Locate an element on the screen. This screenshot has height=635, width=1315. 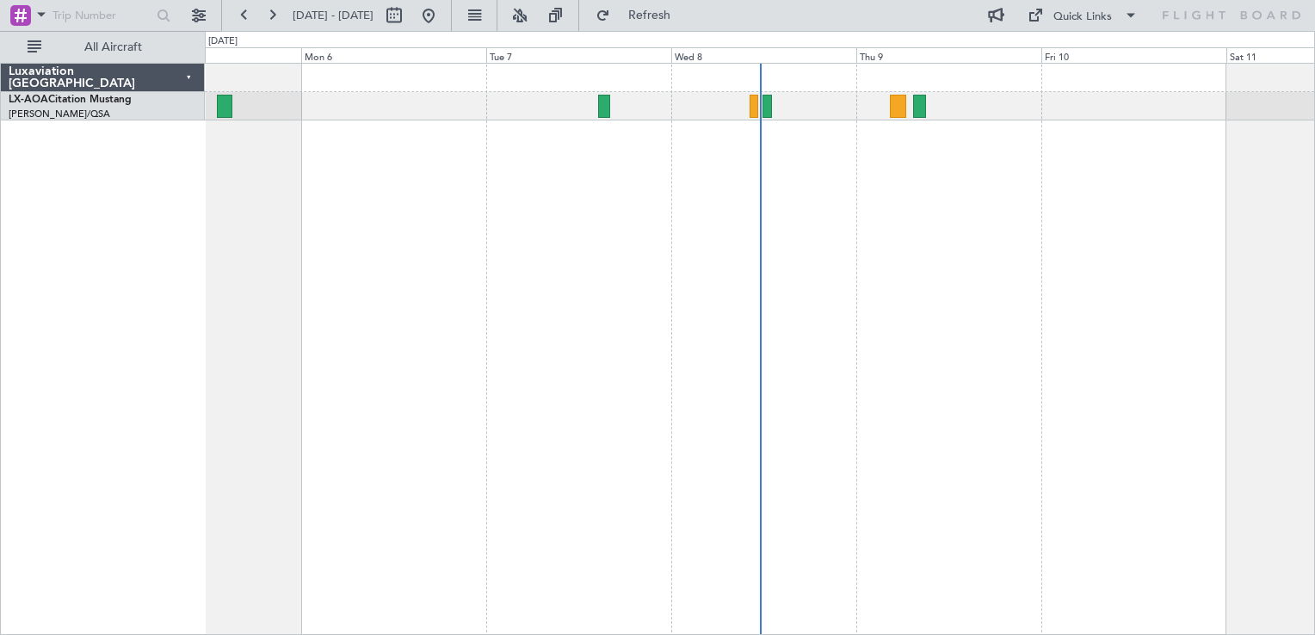
span: Refresh is located at coordinates (650, 15).